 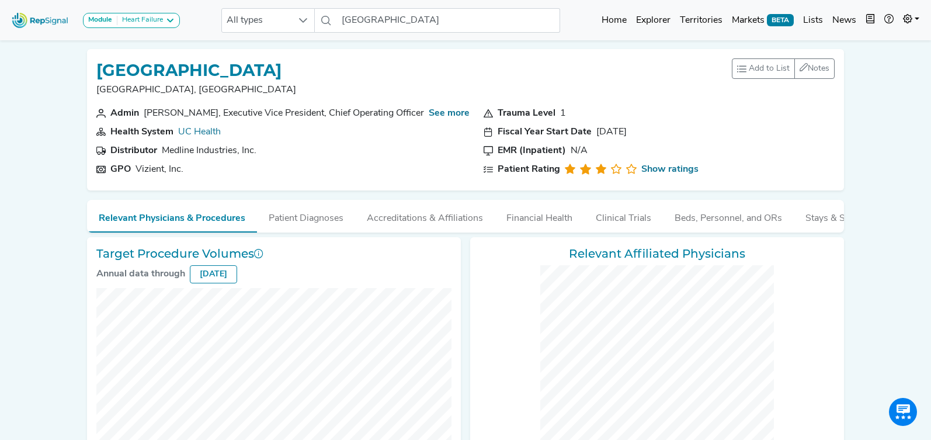 I want to click on button: Clinical Trials, so click(x=623, y=216).